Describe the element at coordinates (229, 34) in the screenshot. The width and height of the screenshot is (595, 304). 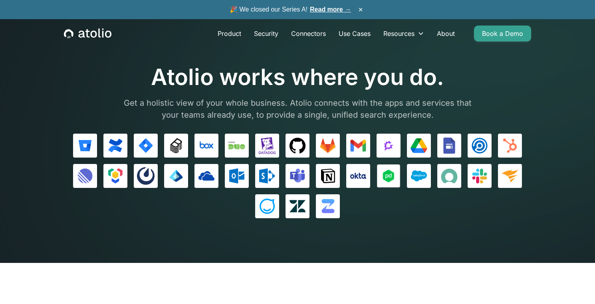
I see `a: Product` at that location.